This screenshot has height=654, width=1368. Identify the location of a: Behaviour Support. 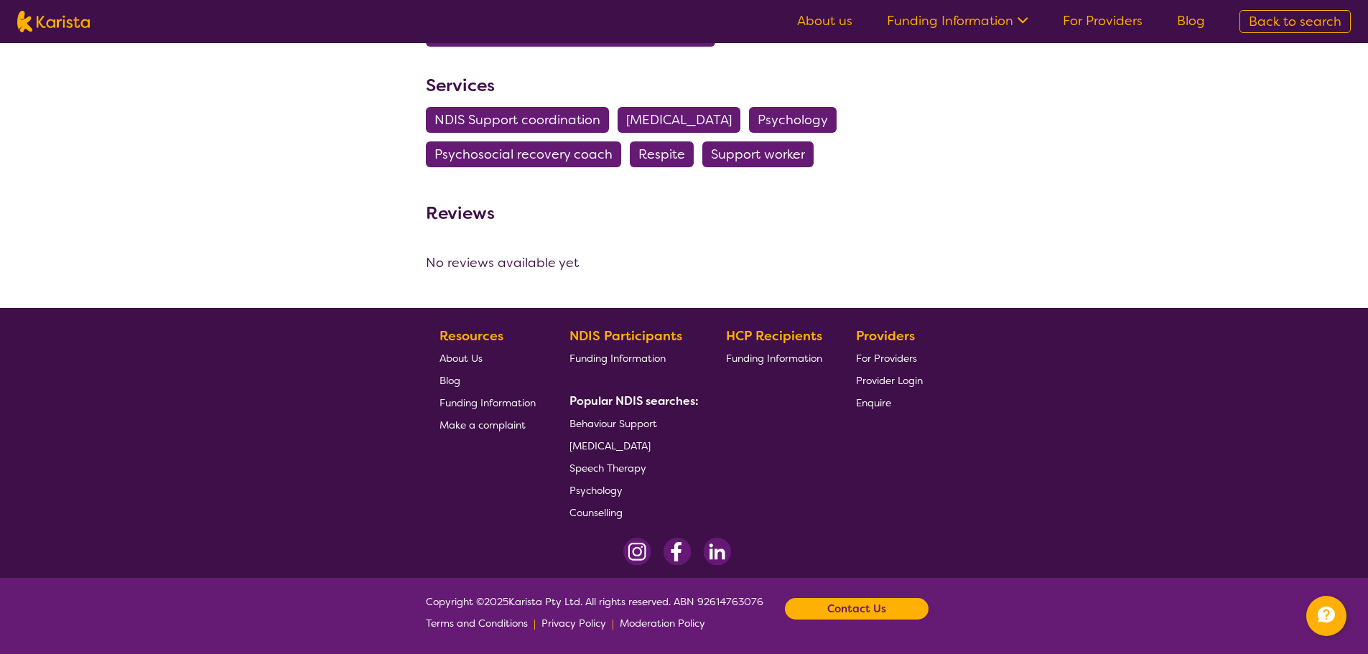
(631, 423).